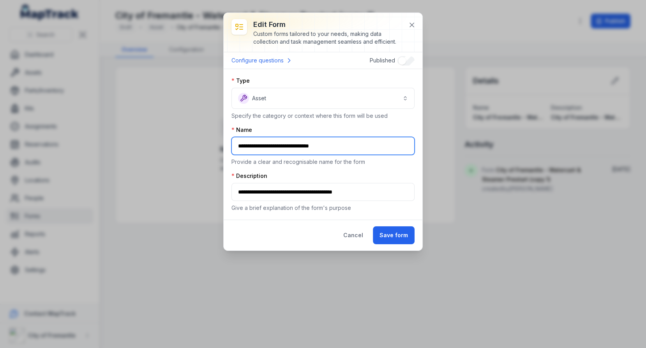 The image size is (646, 348). What do you see at coordinates (242, 130) in the screenshot?
I see `label: Name` at bounding box center [242, 130].